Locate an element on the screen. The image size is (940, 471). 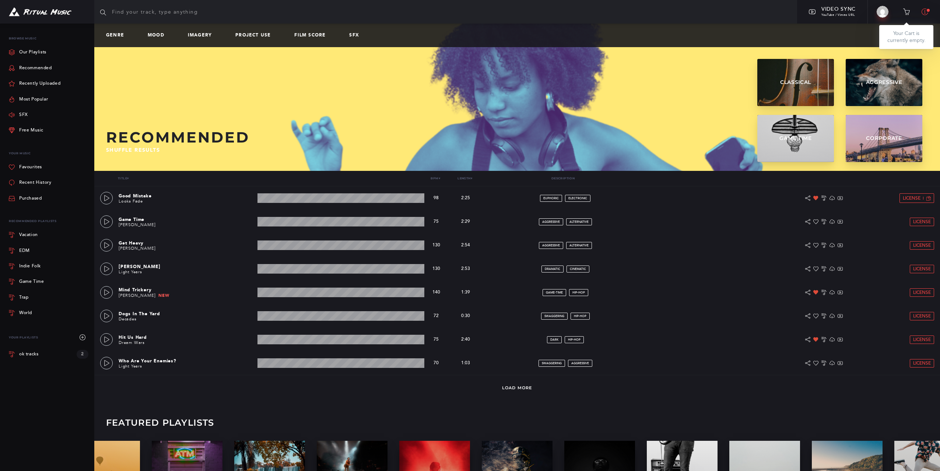
a: Aggressive is located at coordinates (884, 82).